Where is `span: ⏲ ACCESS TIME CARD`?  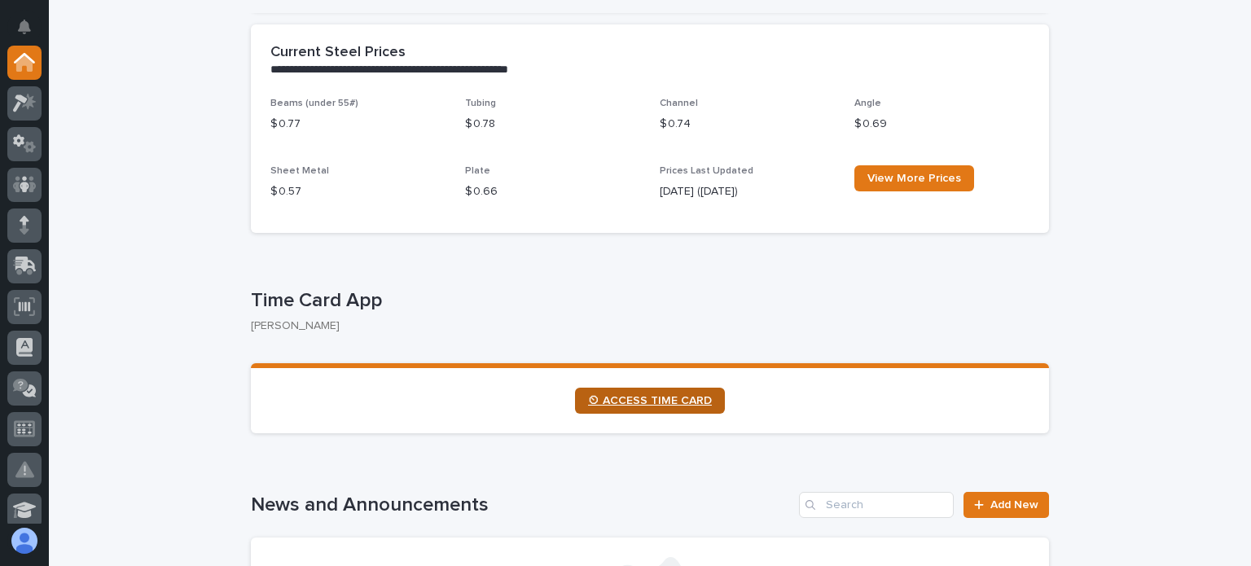 span: ⏲ ACCESS TIME CARD is located at coordinates (650, 401).